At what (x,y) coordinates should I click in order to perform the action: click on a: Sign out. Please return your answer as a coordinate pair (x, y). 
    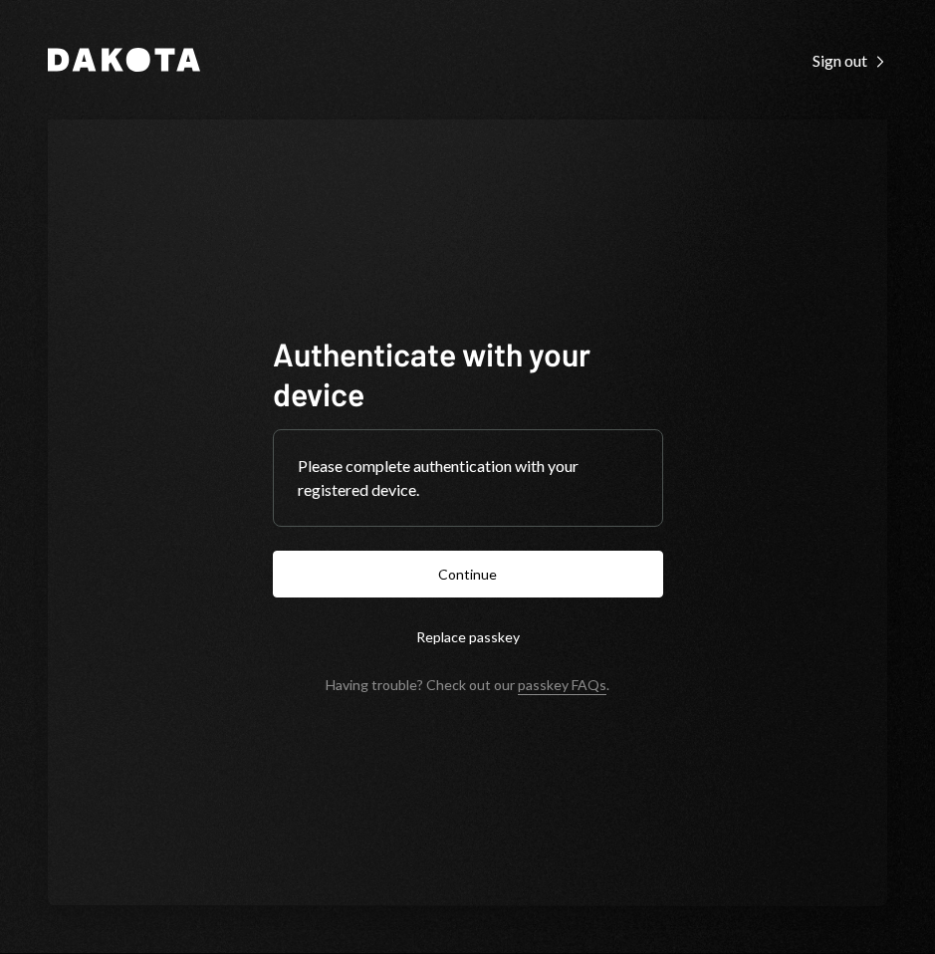
    Looking at the image, I should click on (850, 60).